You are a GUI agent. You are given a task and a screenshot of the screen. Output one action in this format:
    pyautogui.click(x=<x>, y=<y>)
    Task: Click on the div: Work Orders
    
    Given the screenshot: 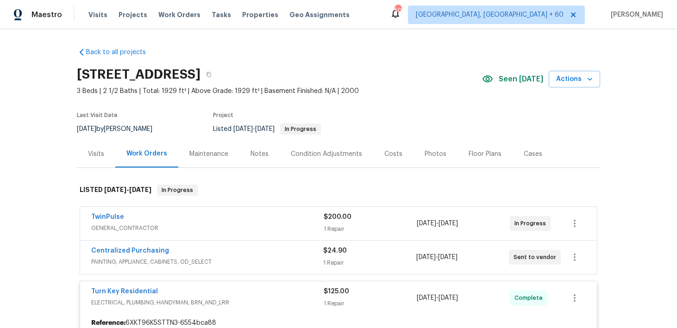 What is the action you would take?
    pyautogui.click(x=147, y=154)
    